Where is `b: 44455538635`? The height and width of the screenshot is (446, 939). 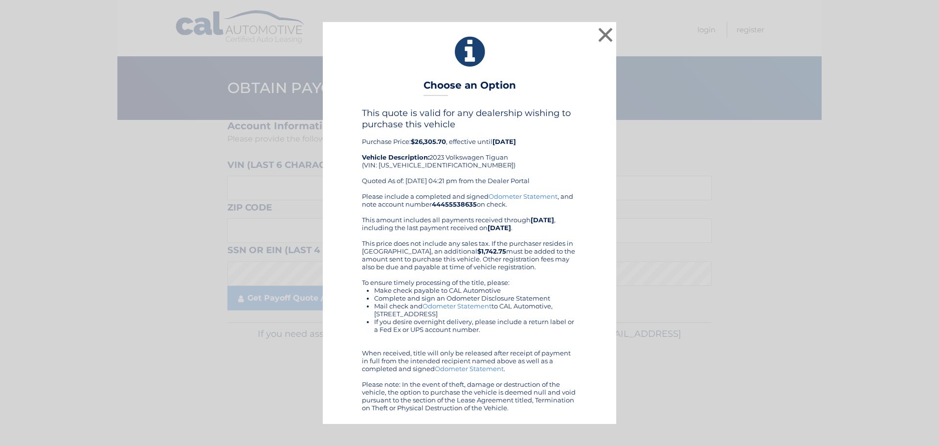
b: 44455538635 is located at coordinates (454, 204).